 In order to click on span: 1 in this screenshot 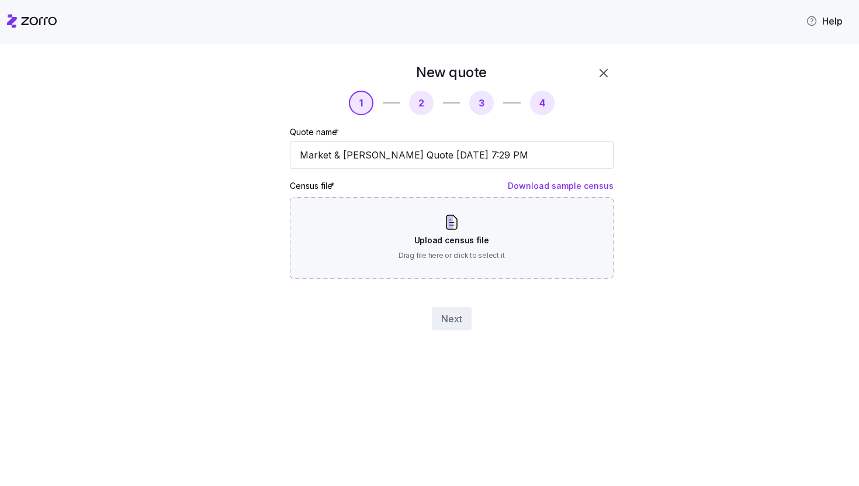, I will do `click(361, 103)`.